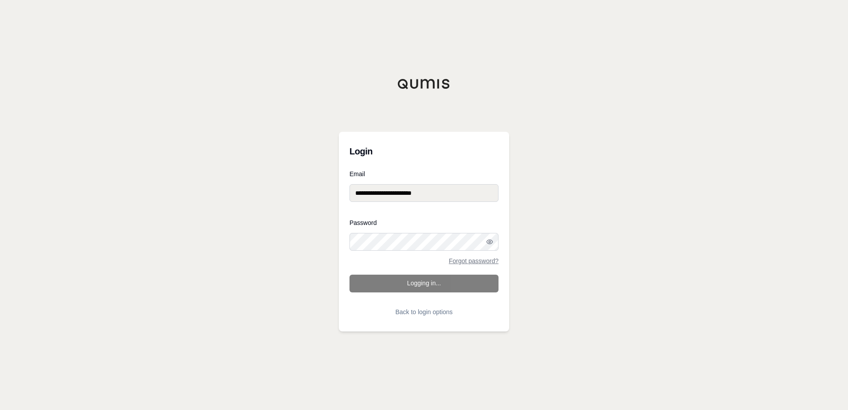 This screenshot has height=410, width=848. Describe the element at coordinates (424, 223) in the screenshot. I see `label: Password` at that location.